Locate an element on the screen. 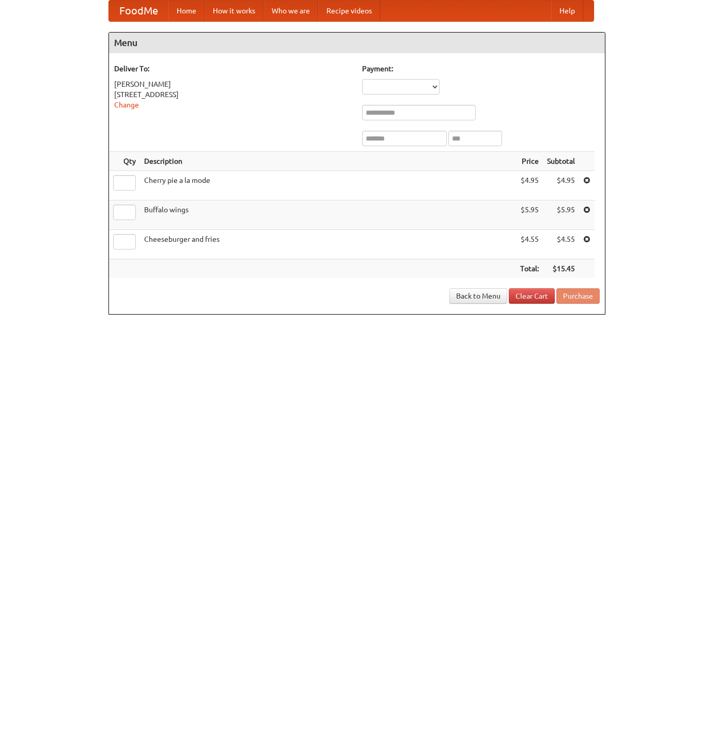 Image resolution: width=702 pixels, height=731 pixels. th: Total: is located at coordinates (529, 268).